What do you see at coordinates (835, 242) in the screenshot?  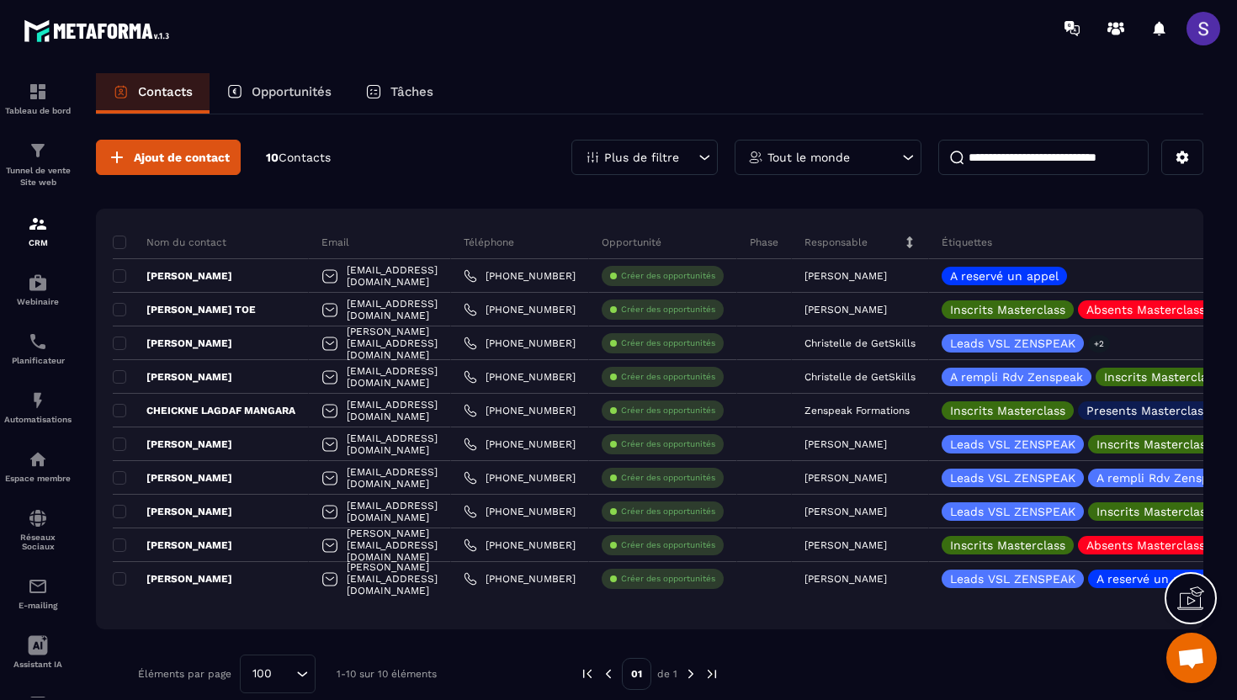 I see `p: Responsable` at bounding box center [835, 242].